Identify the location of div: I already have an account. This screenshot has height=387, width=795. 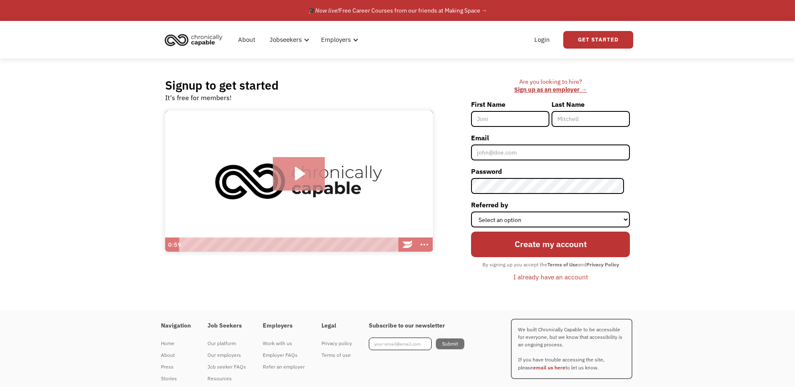
(551, 277).